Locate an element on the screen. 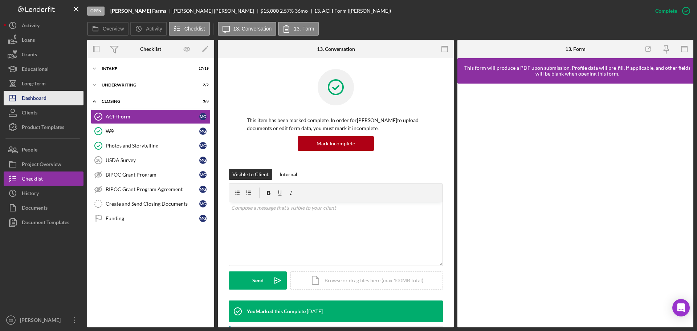  div: BIPOC Grant Program Agreement is located at coordinates (153, 189).